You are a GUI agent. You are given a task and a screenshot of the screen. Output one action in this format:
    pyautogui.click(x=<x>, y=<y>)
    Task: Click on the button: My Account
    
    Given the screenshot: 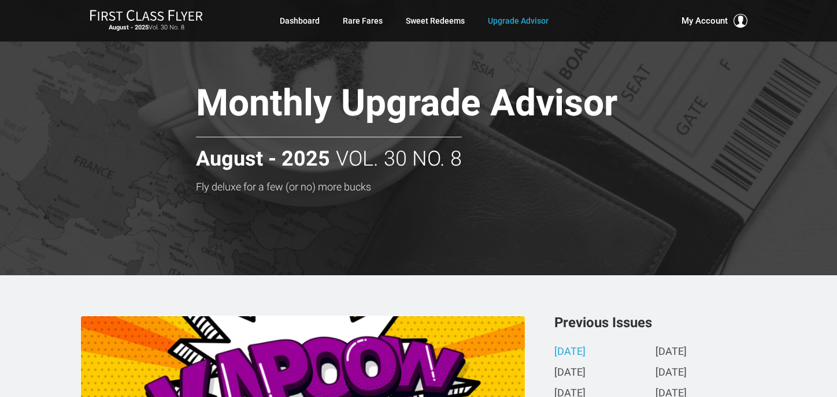 What is the action you would take?
    pyautogui.click(x=714, y=21)
    